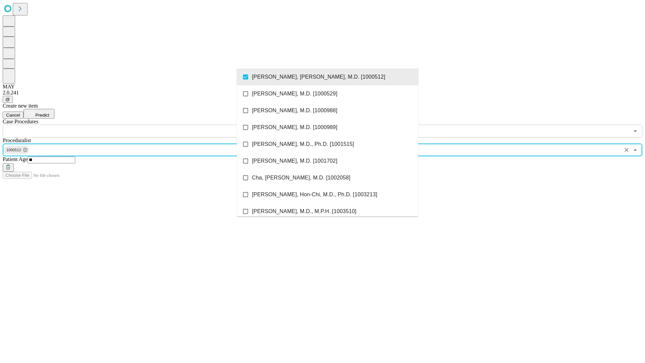 Image resolution: width=645 pixels, height=363 pixels. Describe the element at coordinates (626, 150) in the screenshot. I see `button: Clear` at that location.